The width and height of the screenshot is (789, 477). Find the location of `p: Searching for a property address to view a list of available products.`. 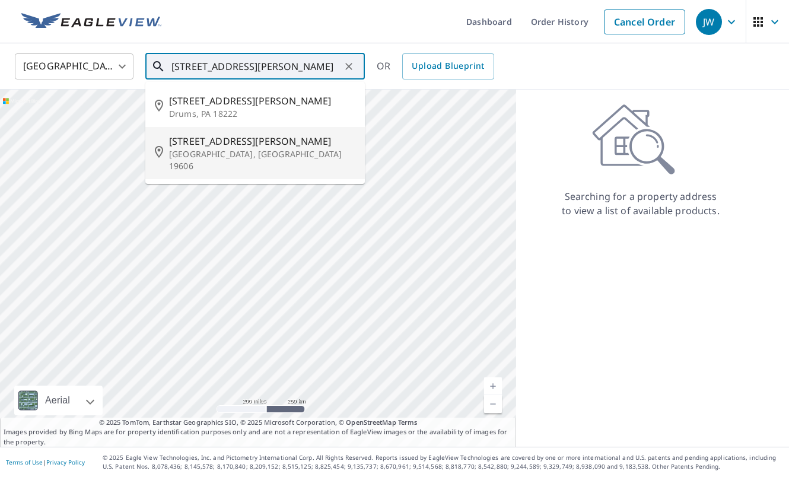

p: Searching for a property address to view a list of available products. is located at coordinates (641, 203).